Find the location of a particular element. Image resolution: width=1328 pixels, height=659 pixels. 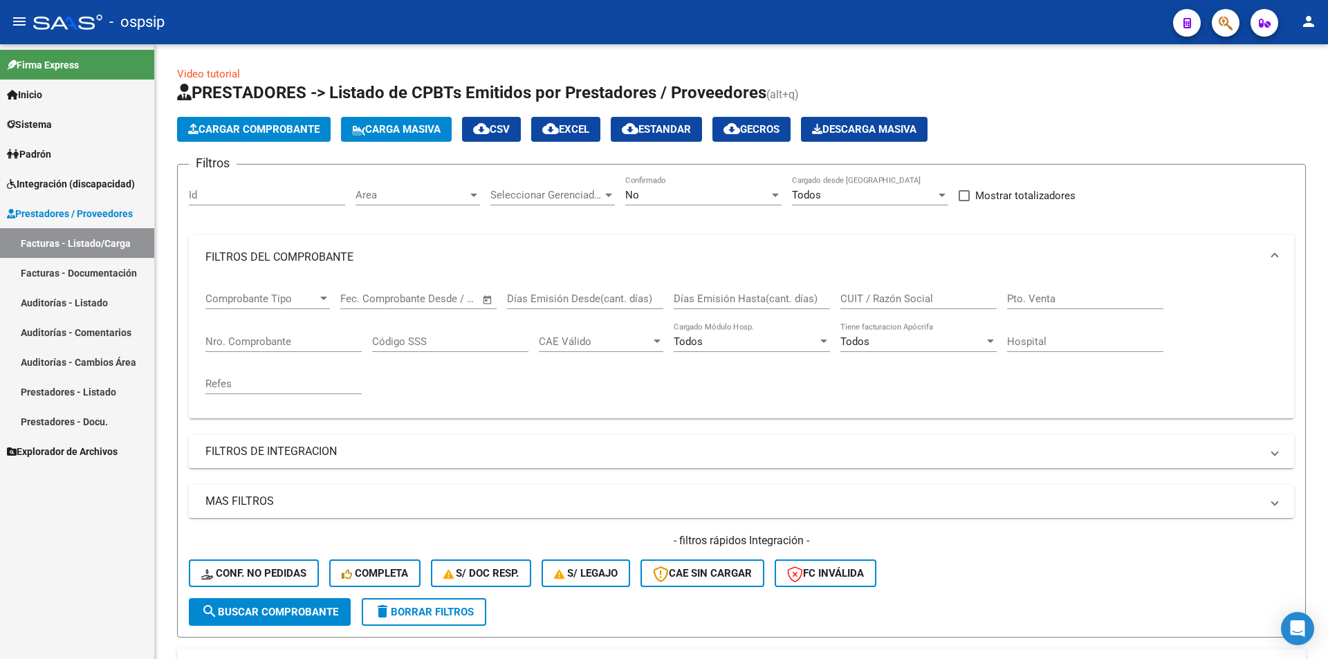

button: Carga Masiva is located at coordinates (396, 129).